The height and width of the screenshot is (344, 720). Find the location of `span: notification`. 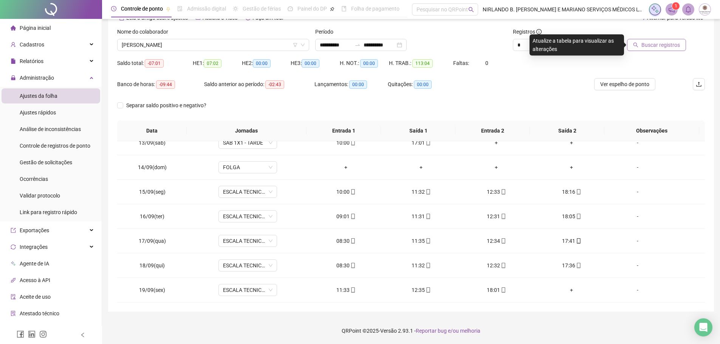

span: notification is located at coordinates (671, 9).